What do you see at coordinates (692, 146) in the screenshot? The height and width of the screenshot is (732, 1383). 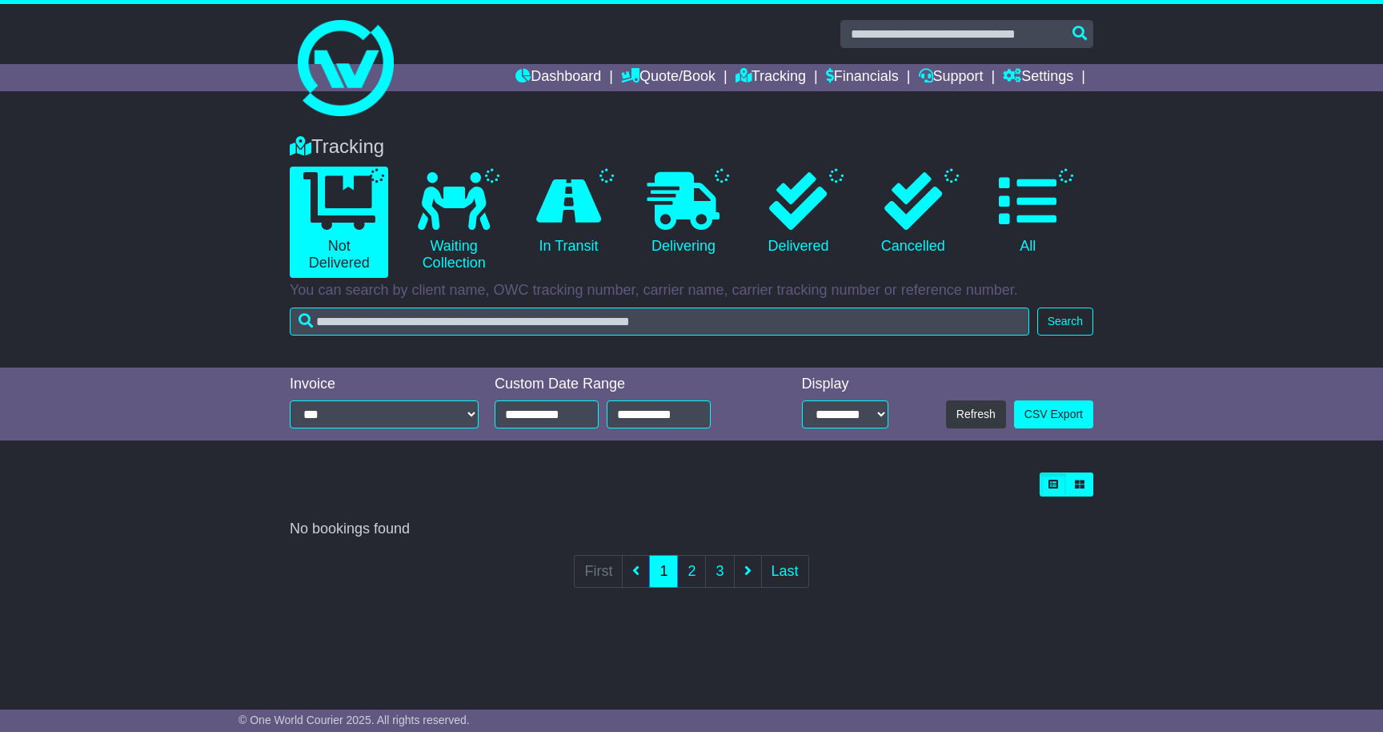 I see `div: Tracking` at bounding box center [692, 146].